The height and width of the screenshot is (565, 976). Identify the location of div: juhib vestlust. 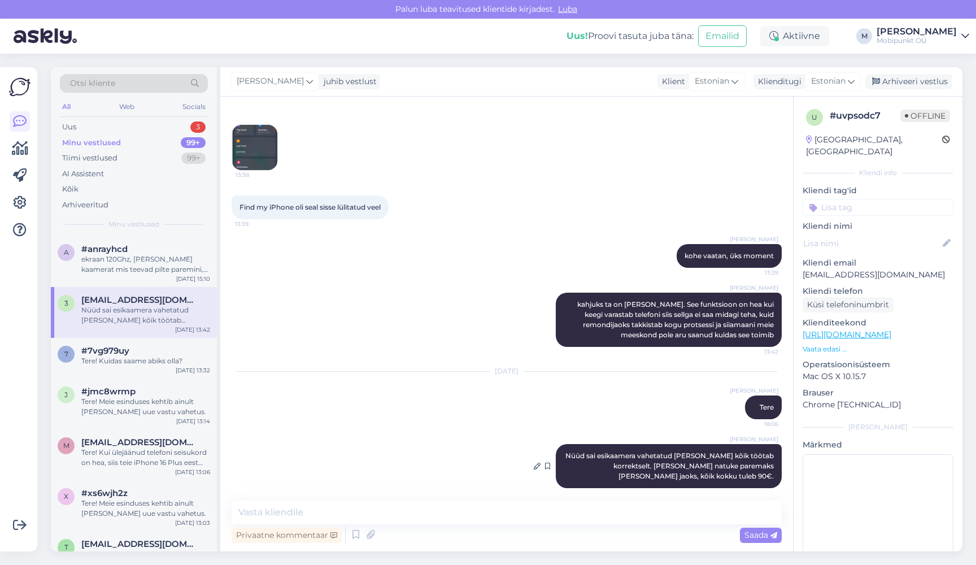
(348, 81).